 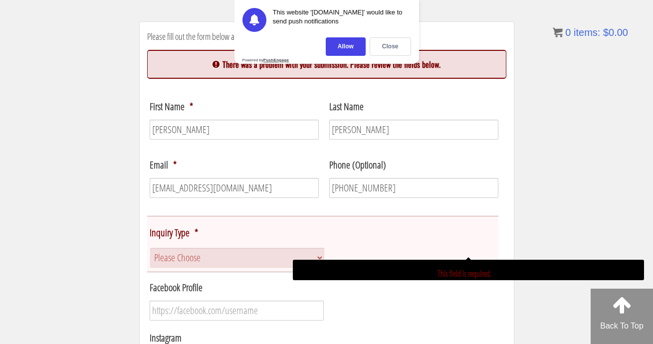 I want to click on img: tab_domain_overview_orange.svg, so click(x=31, y=62).